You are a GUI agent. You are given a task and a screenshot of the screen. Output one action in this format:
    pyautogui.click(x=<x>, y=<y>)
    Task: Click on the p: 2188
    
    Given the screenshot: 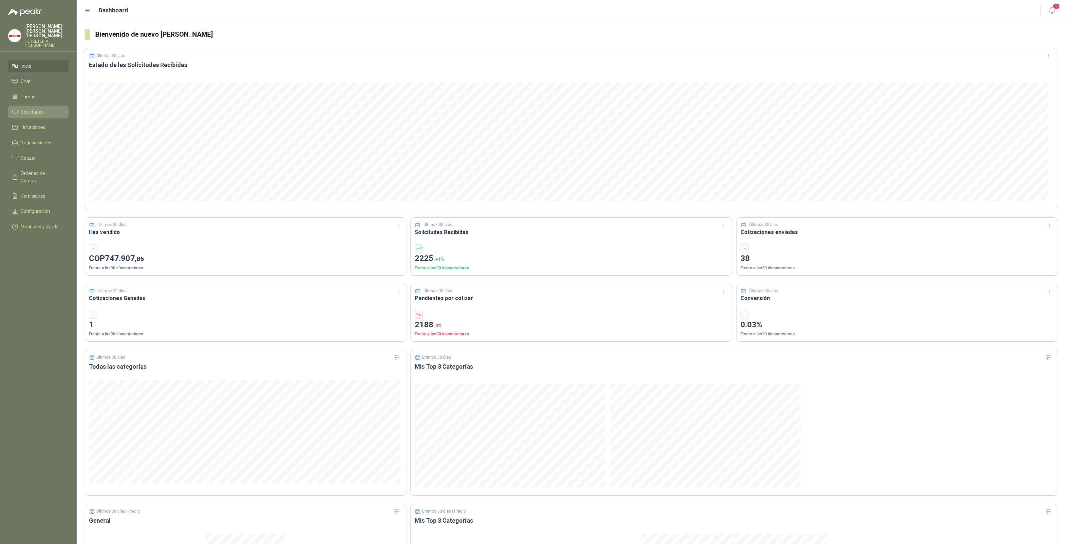 What is the action you would take?
    pyautogui.click(x=571, y=325)
    